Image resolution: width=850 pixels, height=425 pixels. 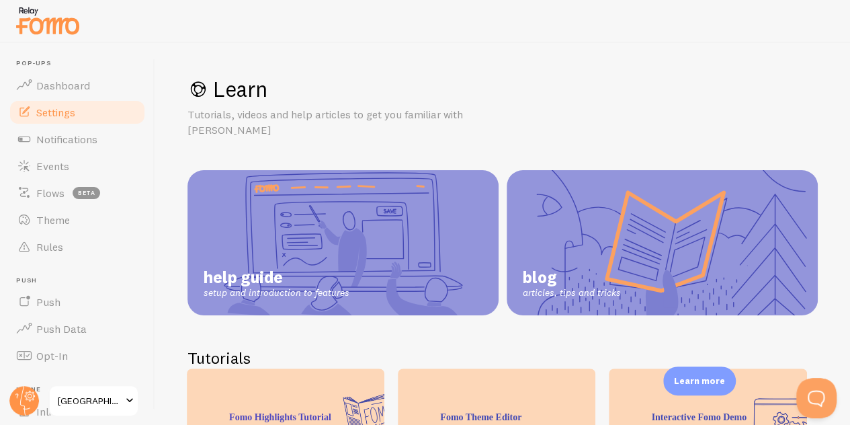 I want to click on a: help guide setup and introduction to features, so click(x=343, y=243).